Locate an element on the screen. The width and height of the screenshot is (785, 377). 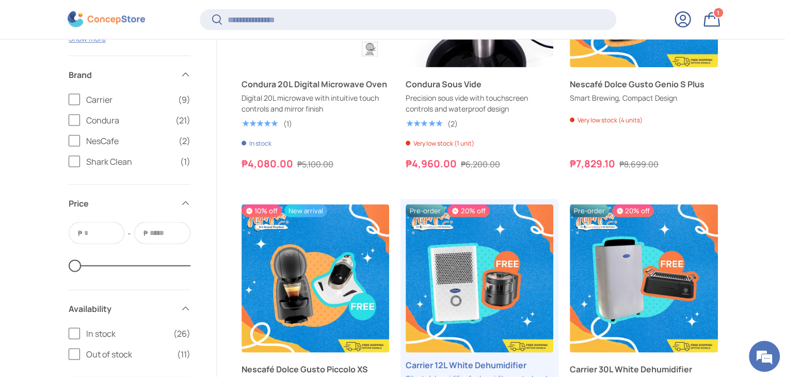
summary: Brand is located at coordinates (130, 75).